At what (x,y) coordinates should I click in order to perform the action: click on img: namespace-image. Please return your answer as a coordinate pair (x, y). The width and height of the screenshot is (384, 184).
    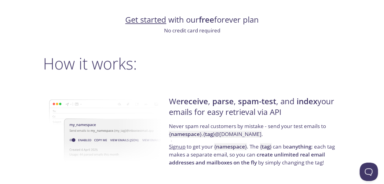
    Looking at the image, I should click on (111, 130).